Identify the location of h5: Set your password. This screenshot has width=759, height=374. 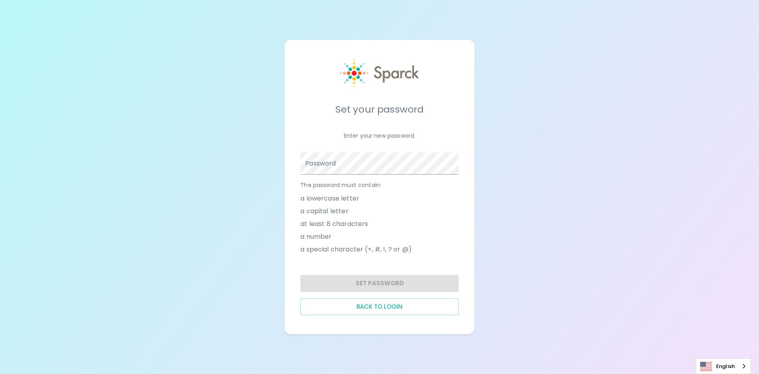
(379, 109).